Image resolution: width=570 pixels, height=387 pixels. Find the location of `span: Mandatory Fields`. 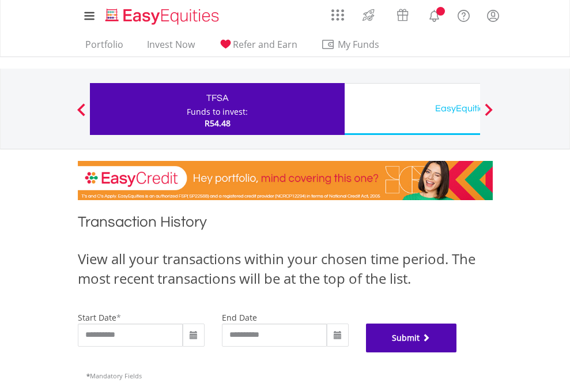

span: Mandatory Fields is located at coordinates (114, 376).